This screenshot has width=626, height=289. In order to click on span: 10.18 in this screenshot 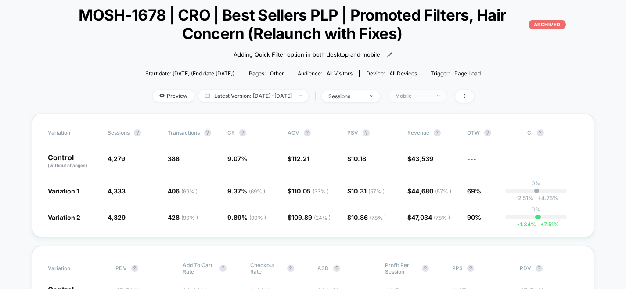, I will do `click(359, 158)`.